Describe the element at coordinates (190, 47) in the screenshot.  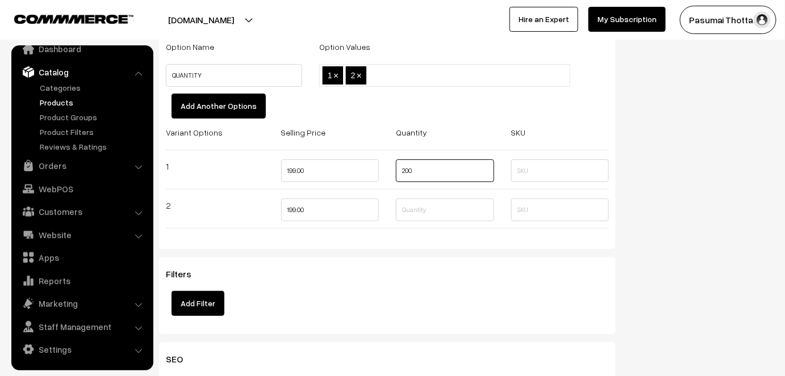
I see `label: Option Name` at that location.